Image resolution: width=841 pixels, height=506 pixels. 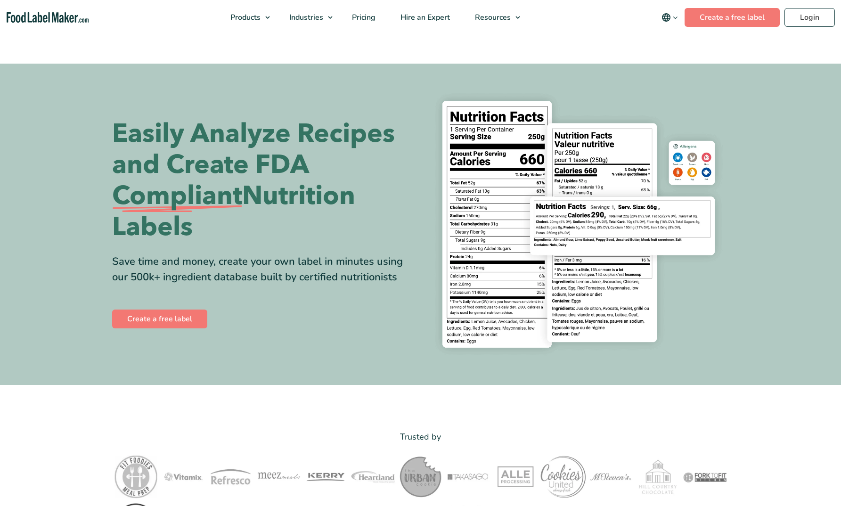 What do you see at coordinates (263, 180) in the screenshot?
I see `h1: Easily Analyze Recipes and Create FDA Nutrition Labels` at bounding box center [263, 180].